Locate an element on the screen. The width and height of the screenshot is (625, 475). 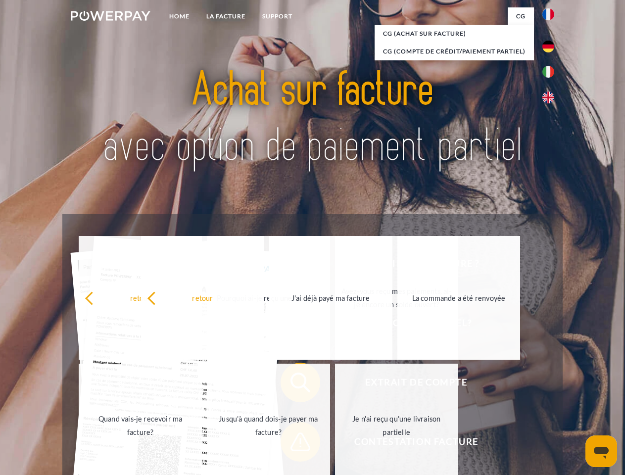
div: Jusqu'à quand dois-je payer ma facture? is located at coordinates (268, 425).